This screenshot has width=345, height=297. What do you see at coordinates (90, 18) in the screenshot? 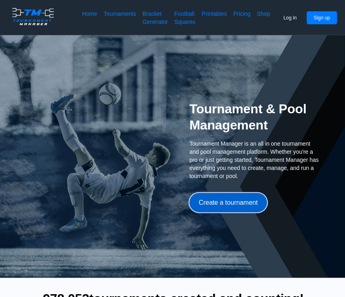
I see `a: Home` at bounding box center [90, 18].